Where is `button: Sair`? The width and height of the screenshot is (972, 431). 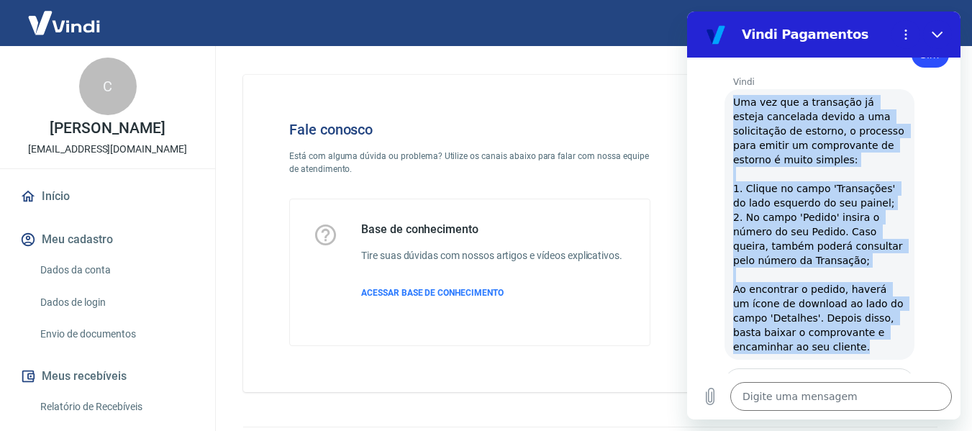 button: Sair is located at coordinates (929, 23).